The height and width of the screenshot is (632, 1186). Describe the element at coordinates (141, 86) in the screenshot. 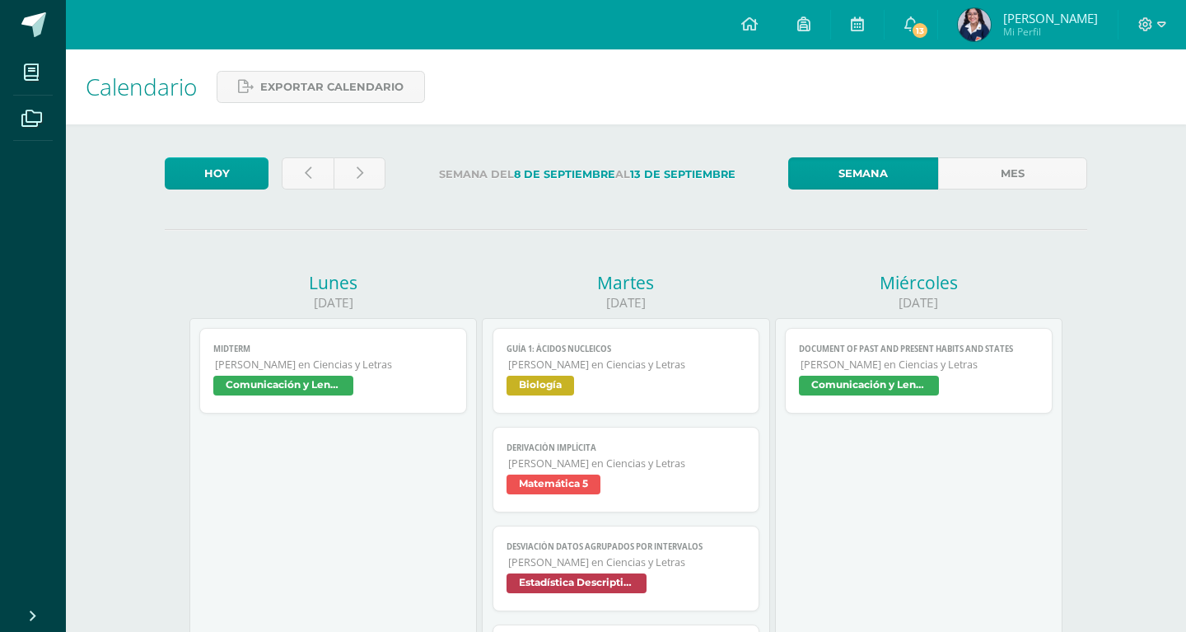

I see `span: Calendario` at that location.